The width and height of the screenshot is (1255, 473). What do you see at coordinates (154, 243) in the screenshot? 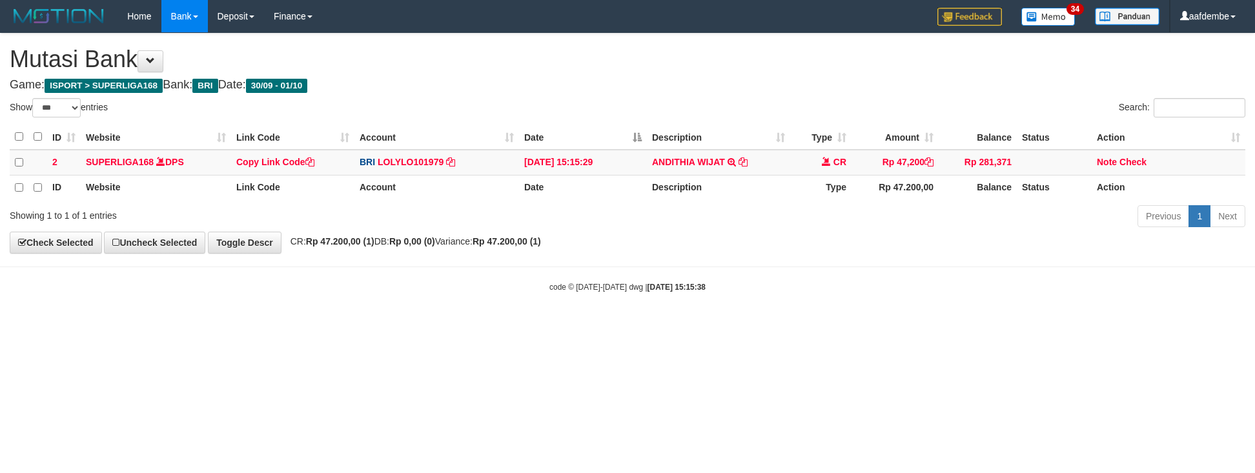
I see `a: Uncheck Selected` at bounding box center [154, 243].